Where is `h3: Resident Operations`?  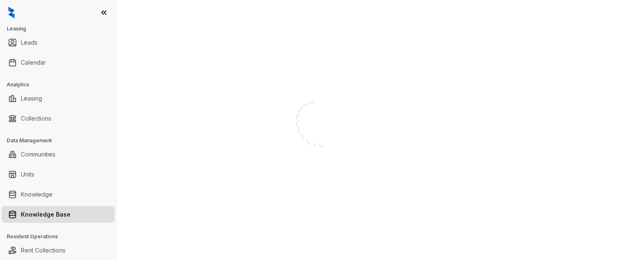 h3: Resident Operations is located at coordinates (61, 236).